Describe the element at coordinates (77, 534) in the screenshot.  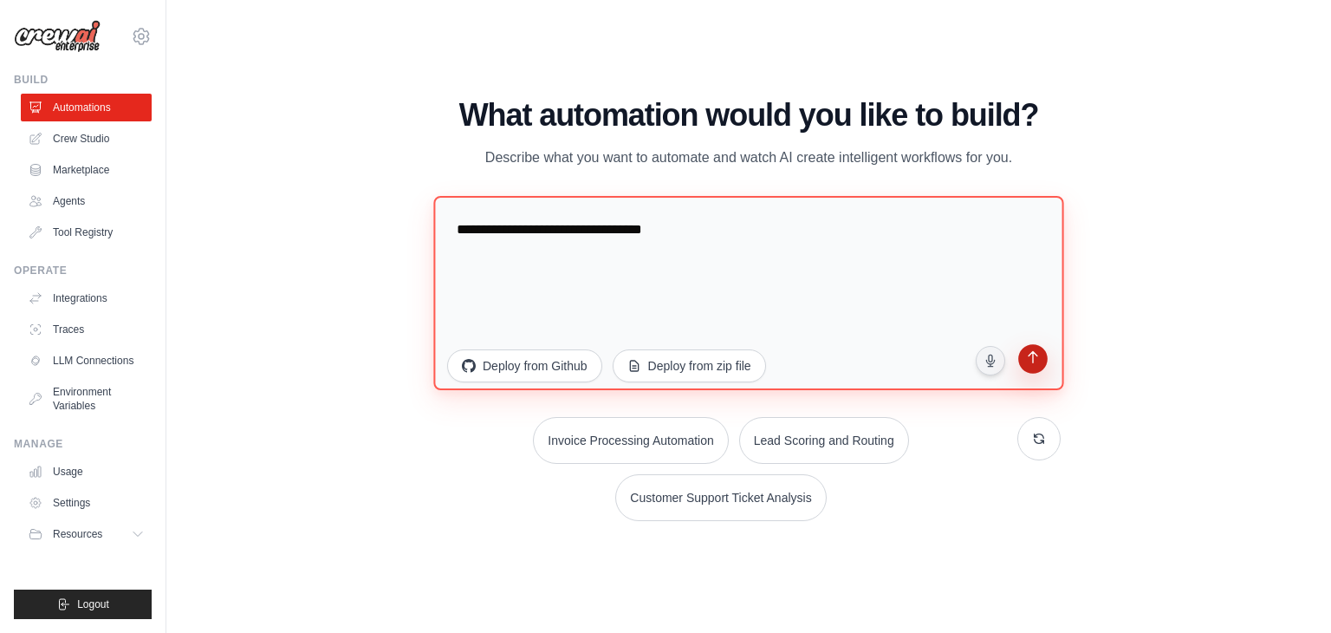
I see `span: Resources` at that location.